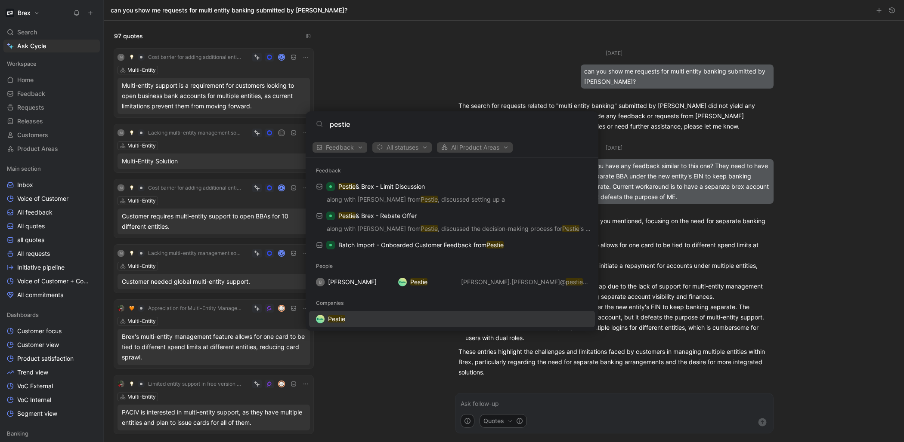 The width and height of the screenshot is (904, 442). What do you see at coordinates (381, 187) in the screenshot?
I see `p: & Brex - Limit Discussion` at bounding box center [381, 187].